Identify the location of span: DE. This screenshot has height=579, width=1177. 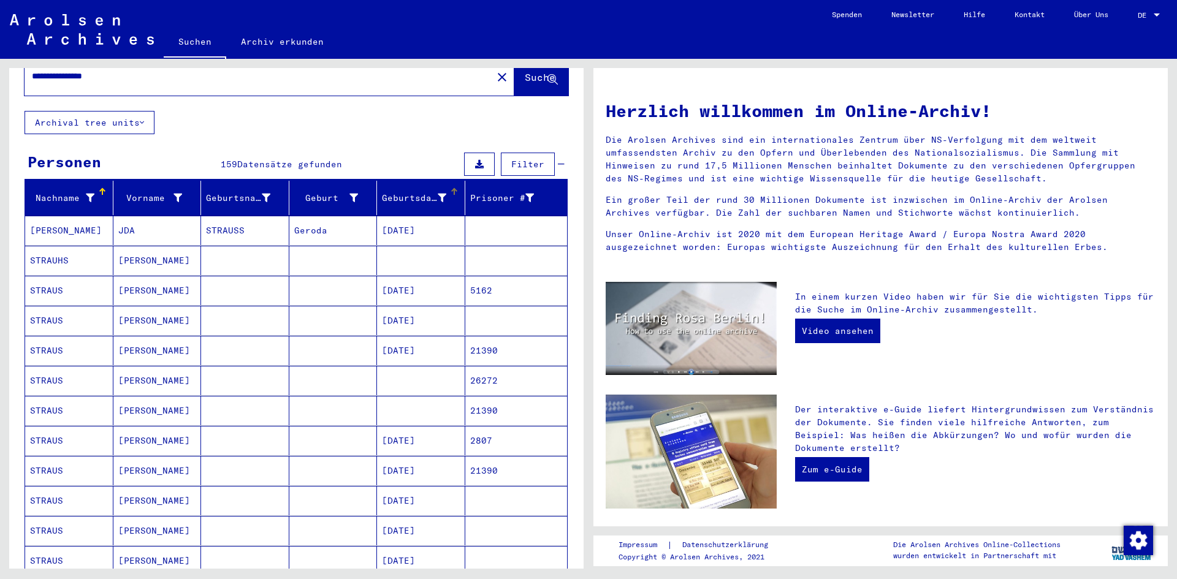
(1144, 15).